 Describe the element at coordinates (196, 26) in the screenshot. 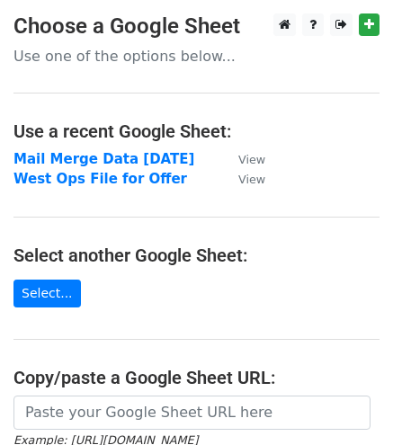

I see `h3: Choose a Google Sheet` at that location.